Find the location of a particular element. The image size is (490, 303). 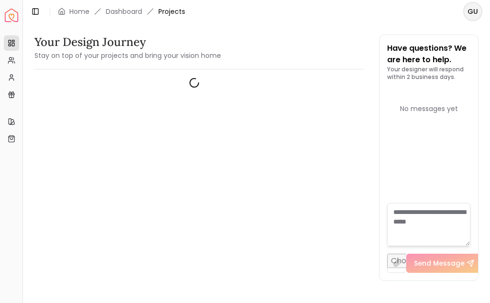

p: Your designer will respond within 2 business days. is located at coordinates (429, 73).